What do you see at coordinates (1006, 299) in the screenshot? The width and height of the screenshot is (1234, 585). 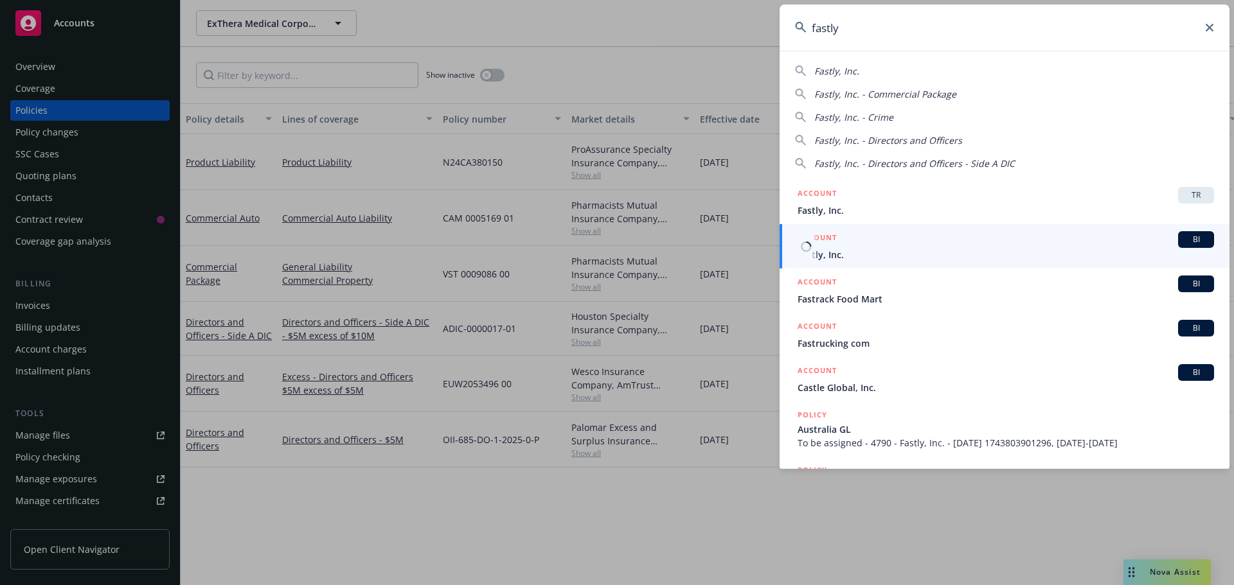 I see `span: Fastrack Food Mart` at bounding box center [1006, 299].